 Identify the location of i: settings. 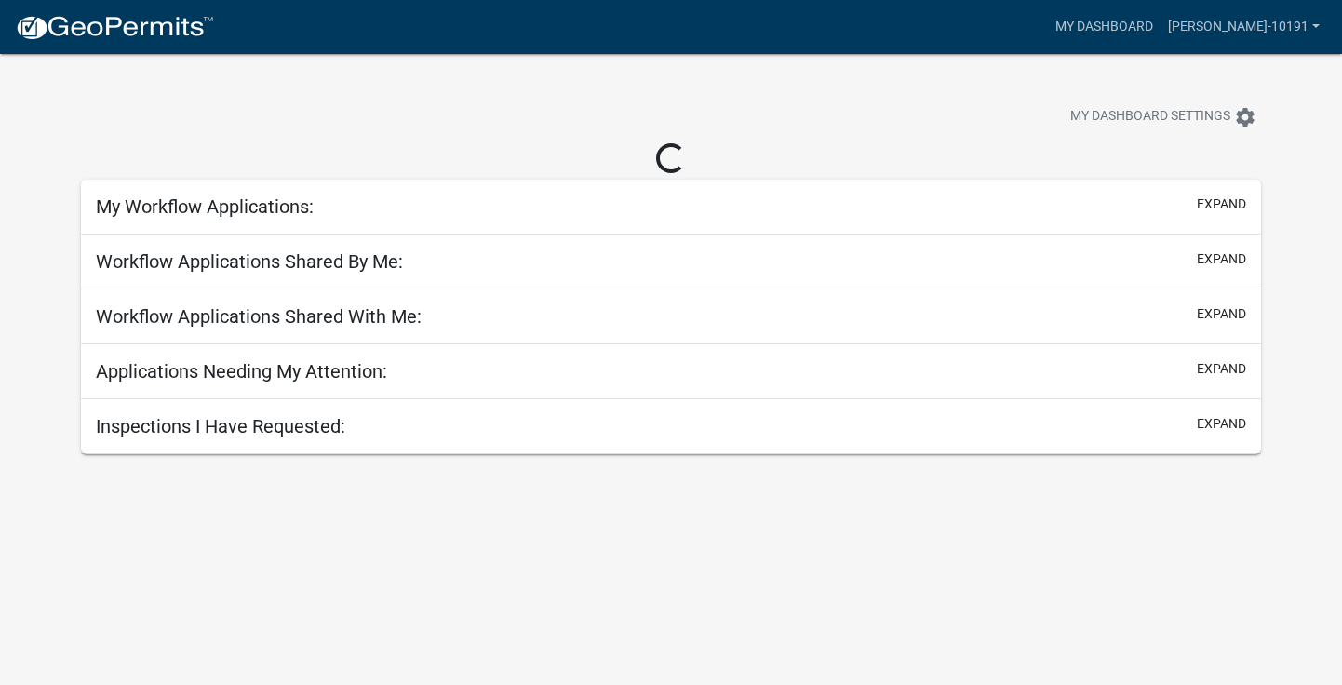
(1245, 117).